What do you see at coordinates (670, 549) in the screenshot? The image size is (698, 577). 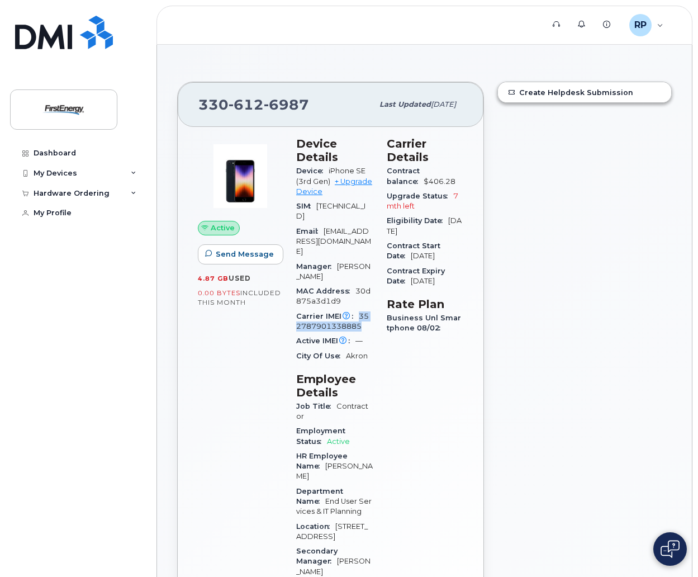 I see `img: Open chat` at bounding box center [670, 549].